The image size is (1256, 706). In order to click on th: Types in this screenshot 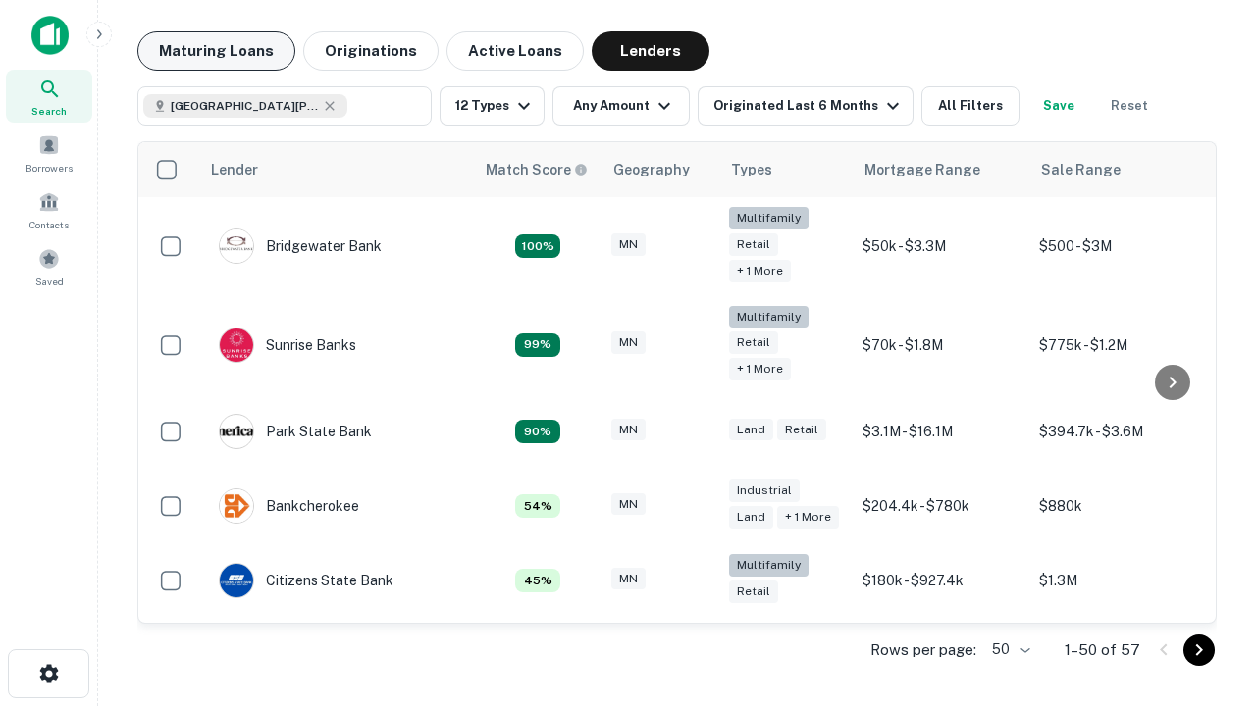, I will do `click(786, 170)`.